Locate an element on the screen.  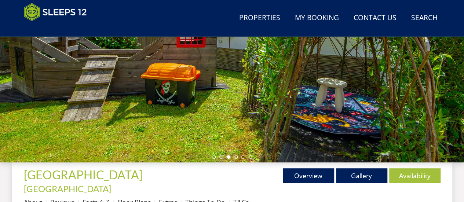
a: My Booking is located at coordinates (317, 18).